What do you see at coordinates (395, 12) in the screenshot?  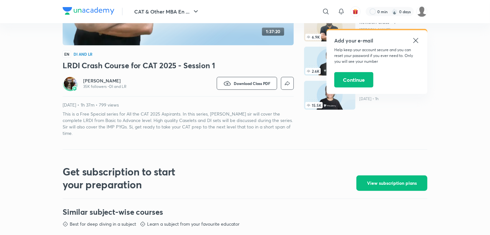 I see `img: streak` at bounding box center [395, 12].